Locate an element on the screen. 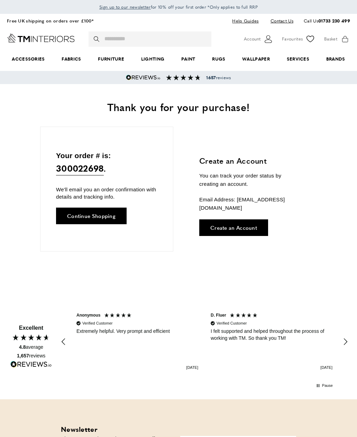  div: Extremely helpful. Very prompt and efficient is located at coordinates (137, 331).